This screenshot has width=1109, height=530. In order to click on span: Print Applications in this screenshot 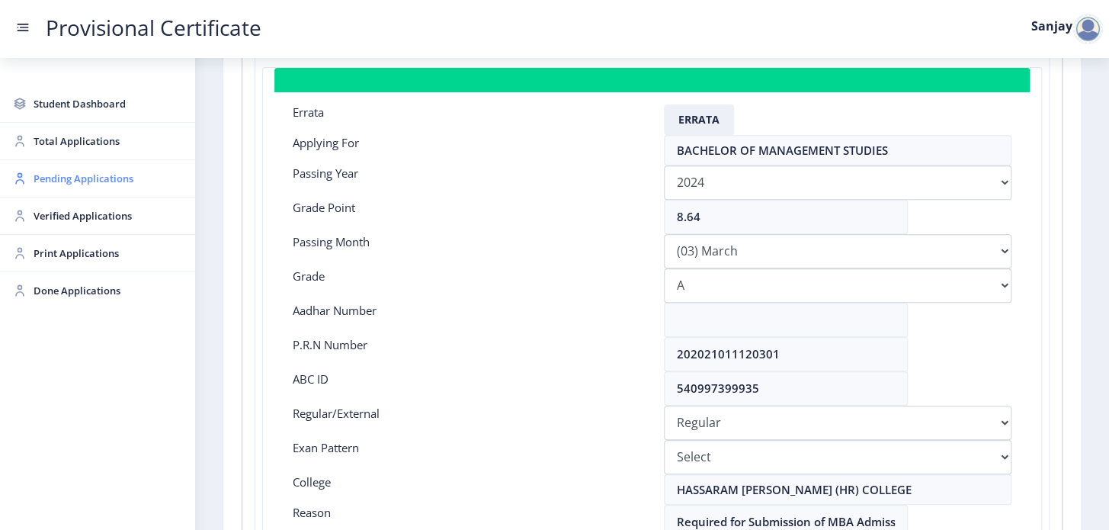, I will do `click(108, 253)`.